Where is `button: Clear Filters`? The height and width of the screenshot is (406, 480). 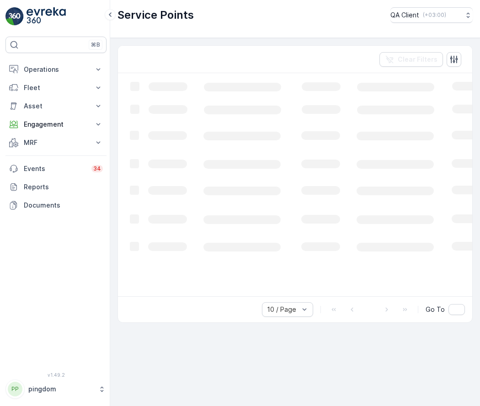
button: Clear Filters is located at coordinates (411, 59).